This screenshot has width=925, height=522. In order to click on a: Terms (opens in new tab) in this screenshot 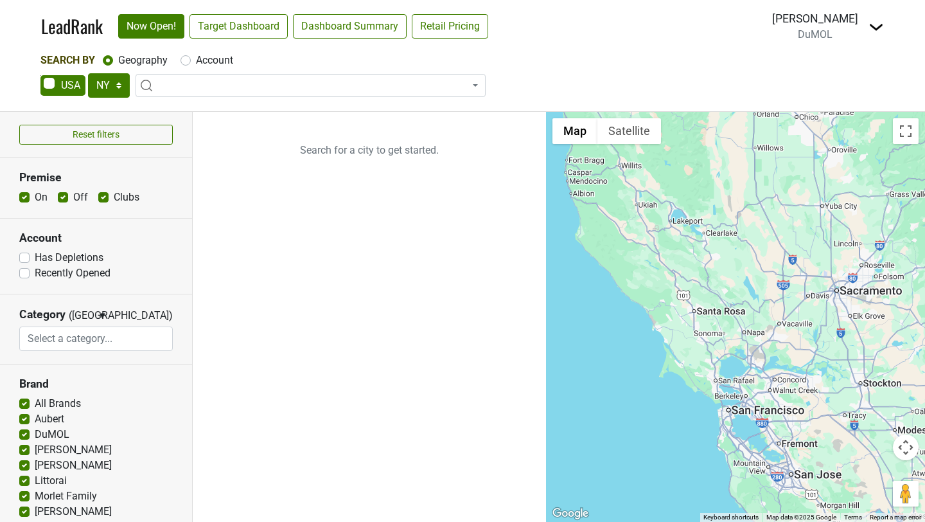, I will do `click(853, 516)`.